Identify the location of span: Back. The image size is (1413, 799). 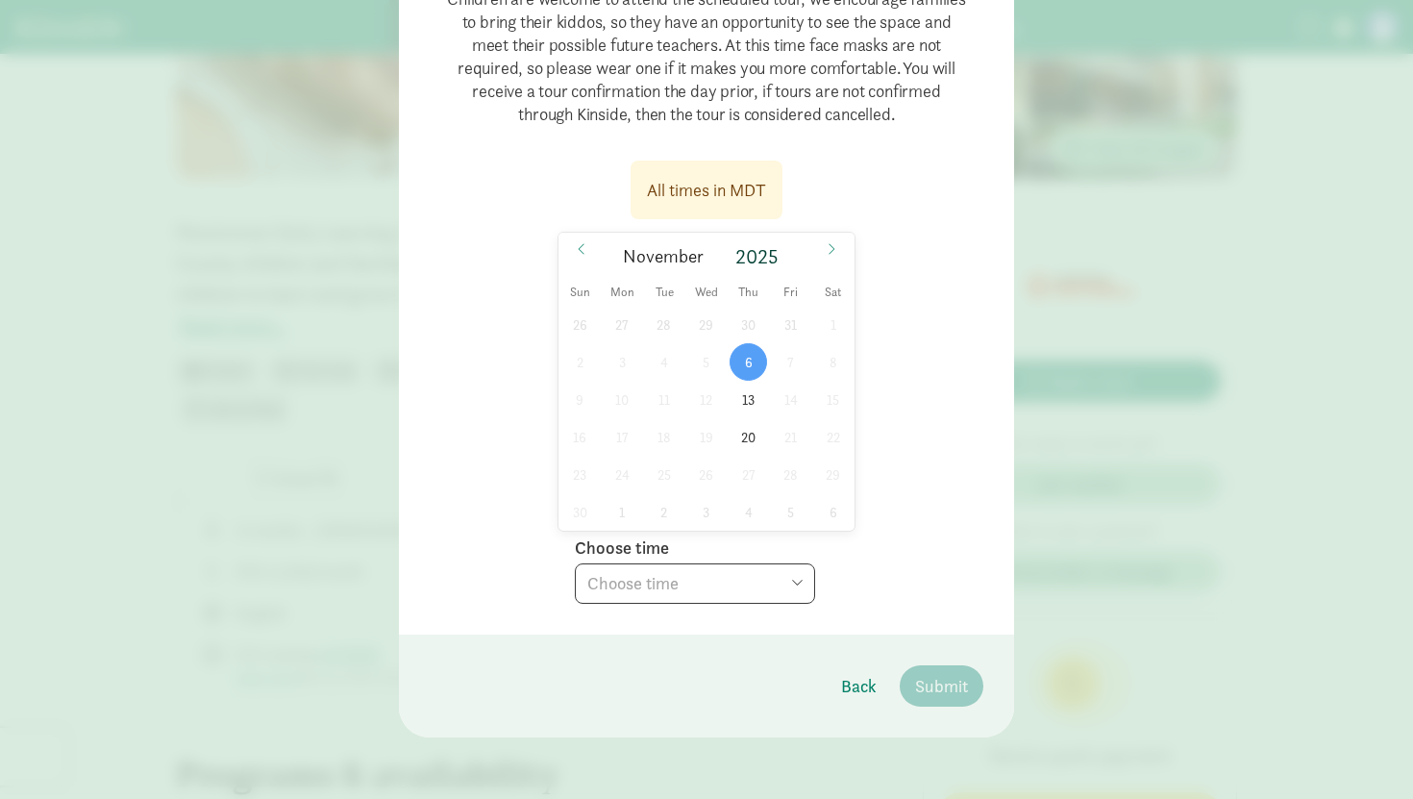
(859, 686).